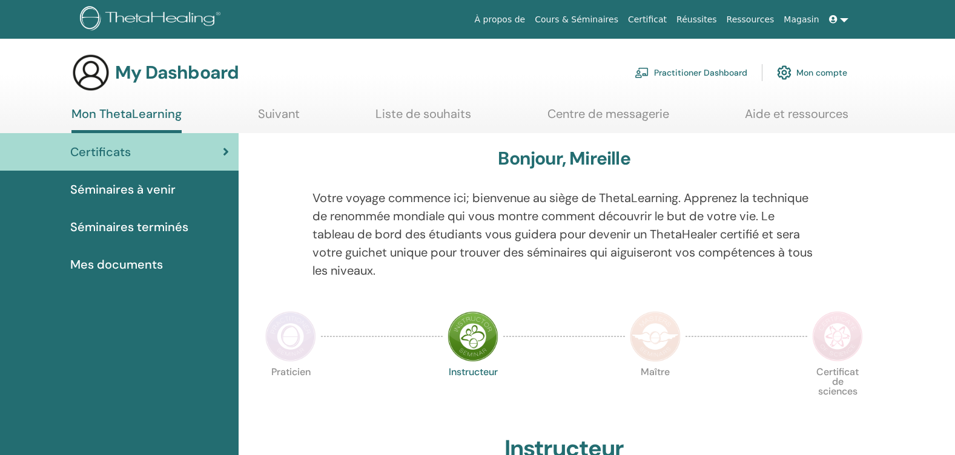  What do you see at coordinates (608, 118) in the screenshot?
I see `a: Centre de messagerie` at bounding box center [608, 118].